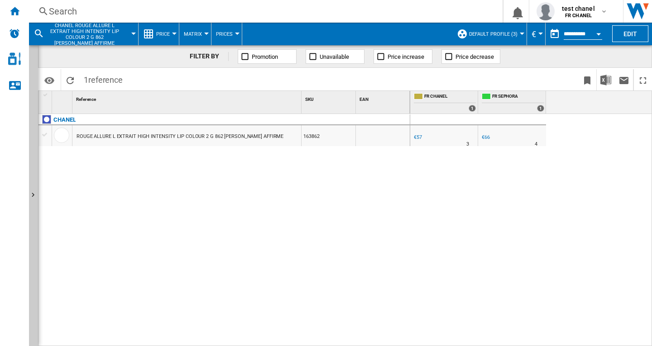 This screenshot has width=652, height=346. I want to click on img: cosmetic-logo.svg, so click(14, 59).